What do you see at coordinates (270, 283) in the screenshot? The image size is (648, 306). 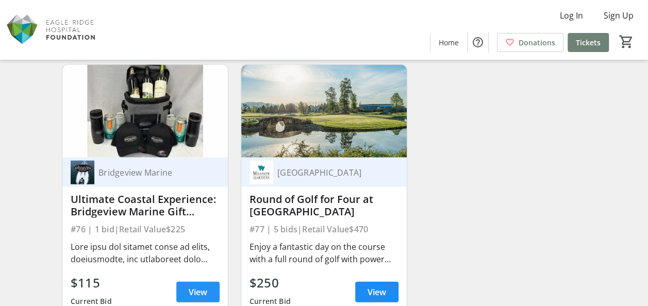 I see `div: $250` at bounding box center [270, 283].